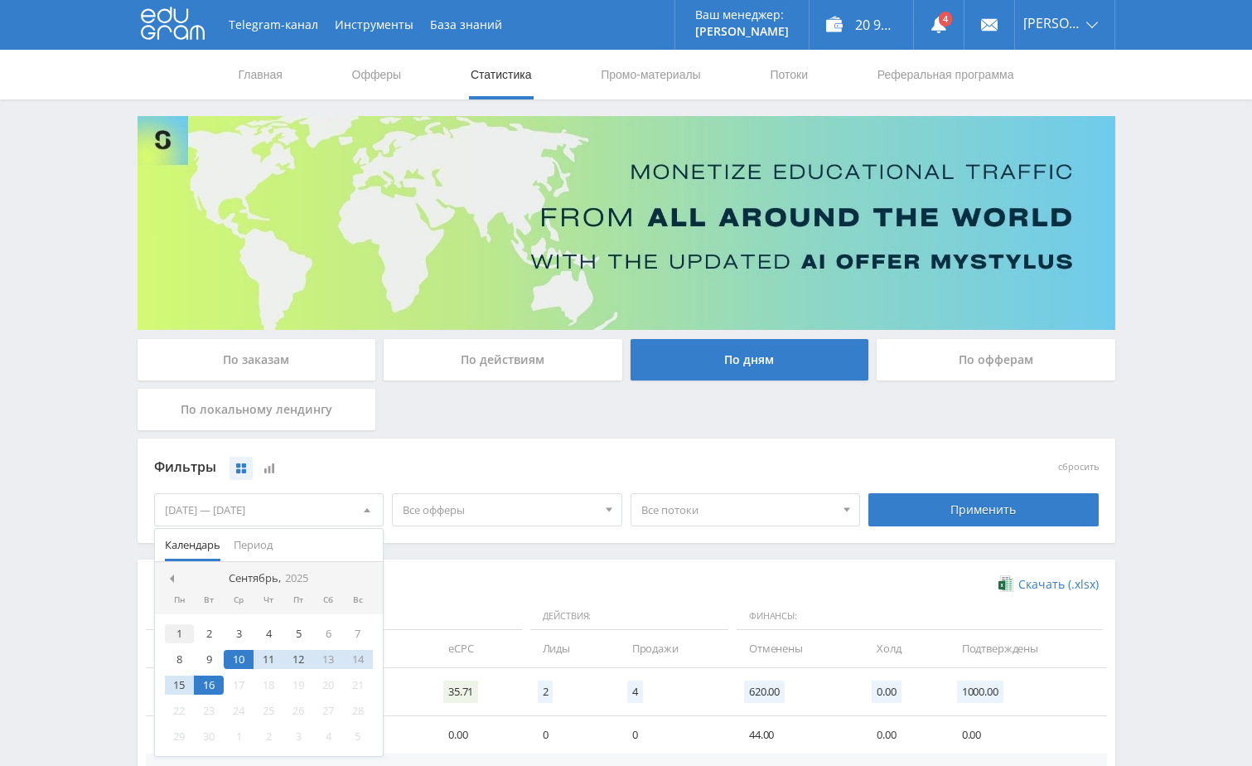 The width and height of the screenshot is (1252, 766). I want to click on div: 7, so click(358, 633).